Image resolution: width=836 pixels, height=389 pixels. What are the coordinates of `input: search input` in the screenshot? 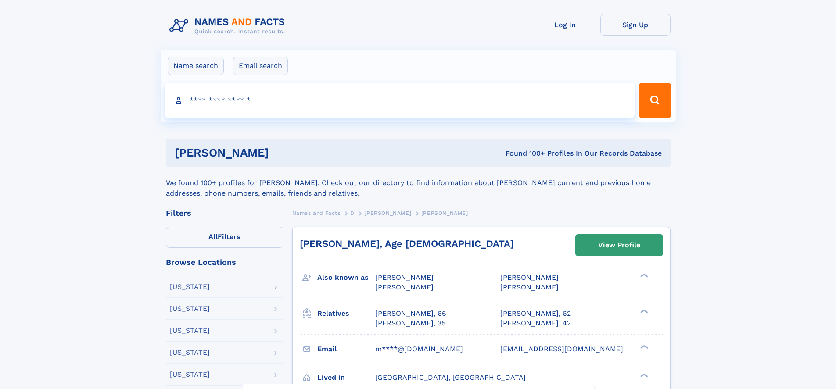 It's located at (400, 101).